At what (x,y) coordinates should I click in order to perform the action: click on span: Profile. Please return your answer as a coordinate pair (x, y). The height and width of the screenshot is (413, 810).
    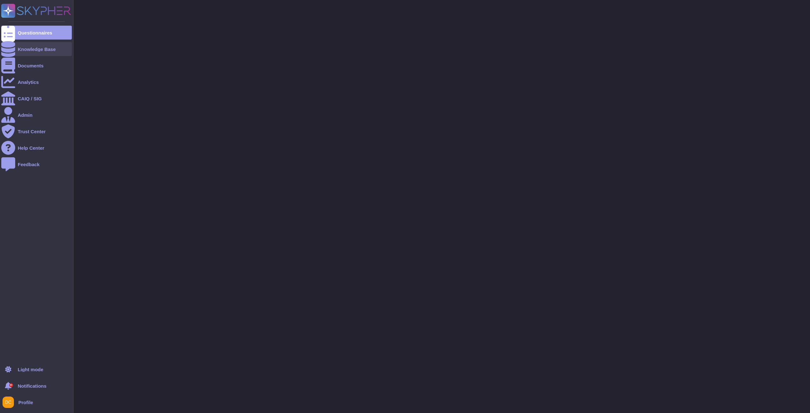
    Looking at the image, I should click on (26, 402).